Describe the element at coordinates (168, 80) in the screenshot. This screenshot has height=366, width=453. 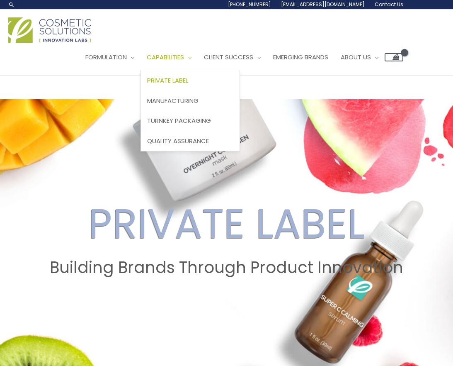
I see `span: Private Label` at that location.